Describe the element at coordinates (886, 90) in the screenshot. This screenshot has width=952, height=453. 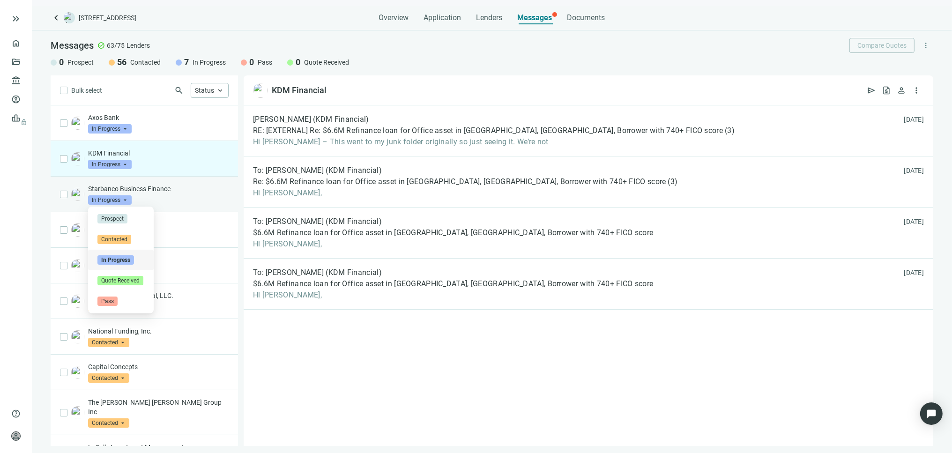
I see `span: request_quote` at that location.